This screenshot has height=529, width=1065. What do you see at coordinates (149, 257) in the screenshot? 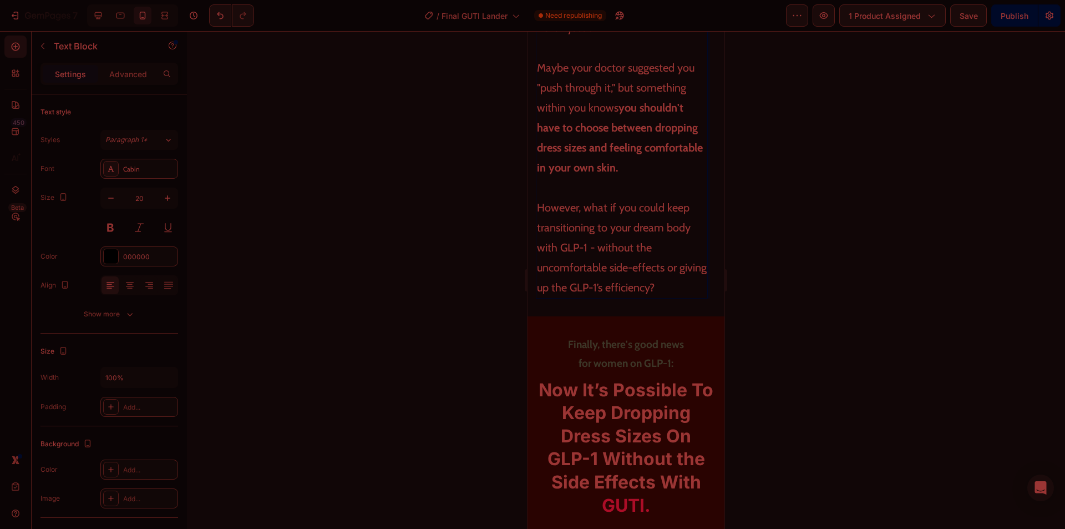
I see `div: 000000` at bounding box center [149, 257].